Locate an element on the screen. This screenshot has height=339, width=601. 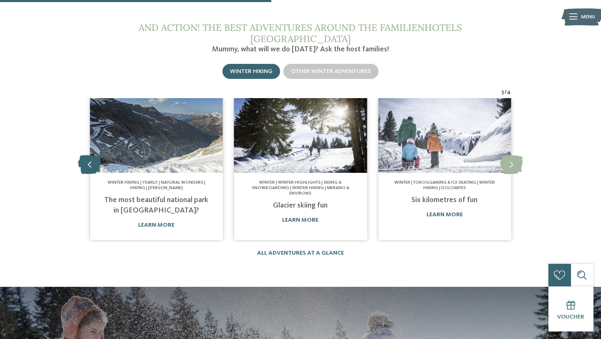
span: Winter hiking is located at coordinates (251, 71).